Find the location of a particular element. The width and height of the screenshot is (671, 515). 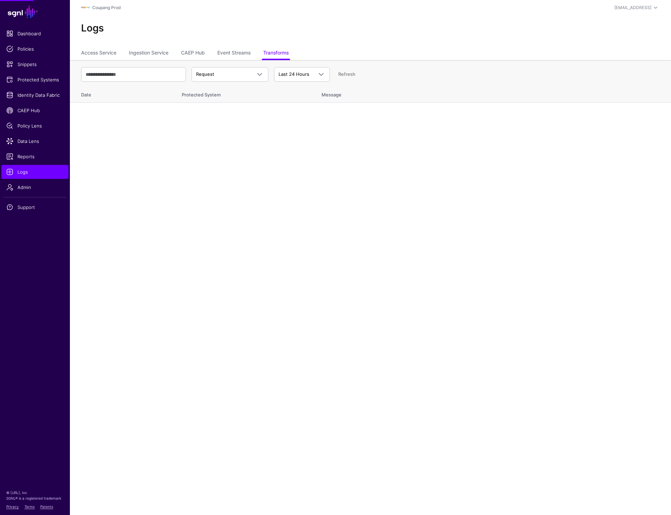

a: Coupang Prod is located at coordinates (106, 7).